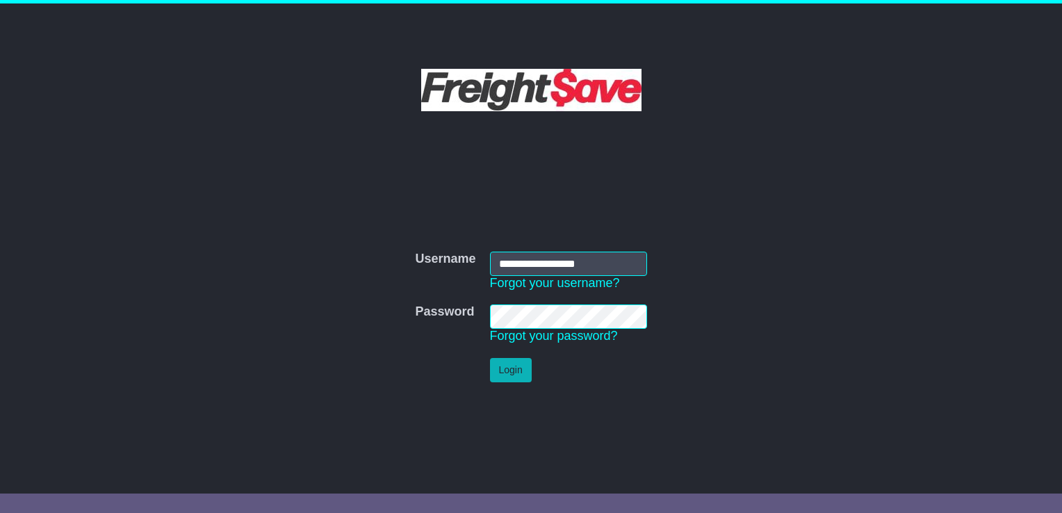  I want to click on button: Login, so click(511, 370).